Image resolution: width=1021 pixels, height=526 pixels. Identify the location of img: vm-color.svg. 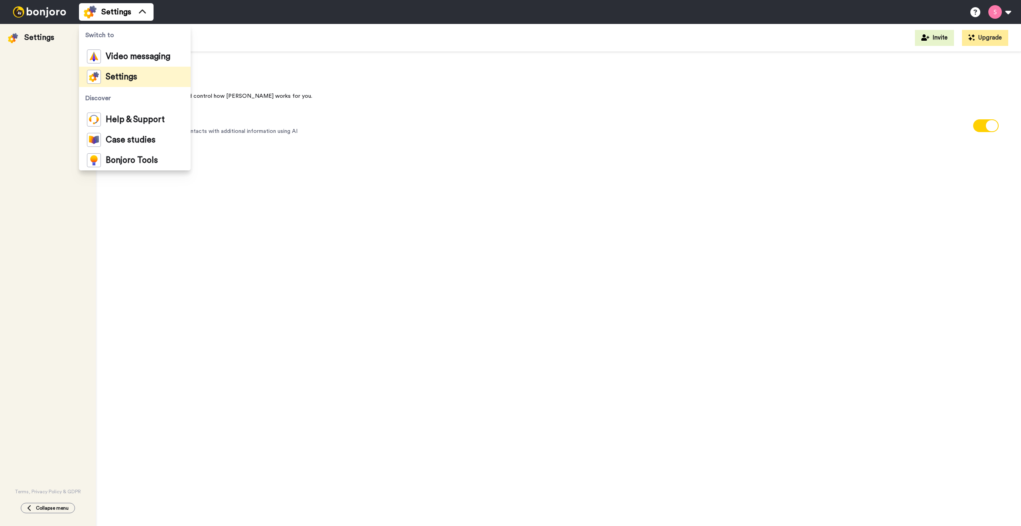
(94, 56).